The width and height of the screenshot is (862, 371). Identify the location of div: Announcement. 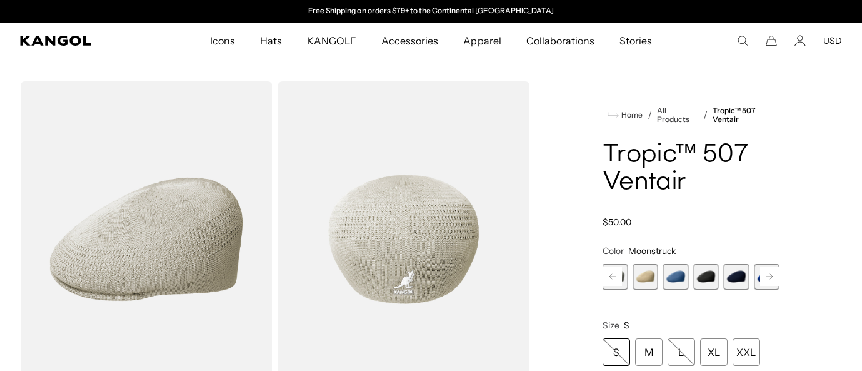
(431, 11).